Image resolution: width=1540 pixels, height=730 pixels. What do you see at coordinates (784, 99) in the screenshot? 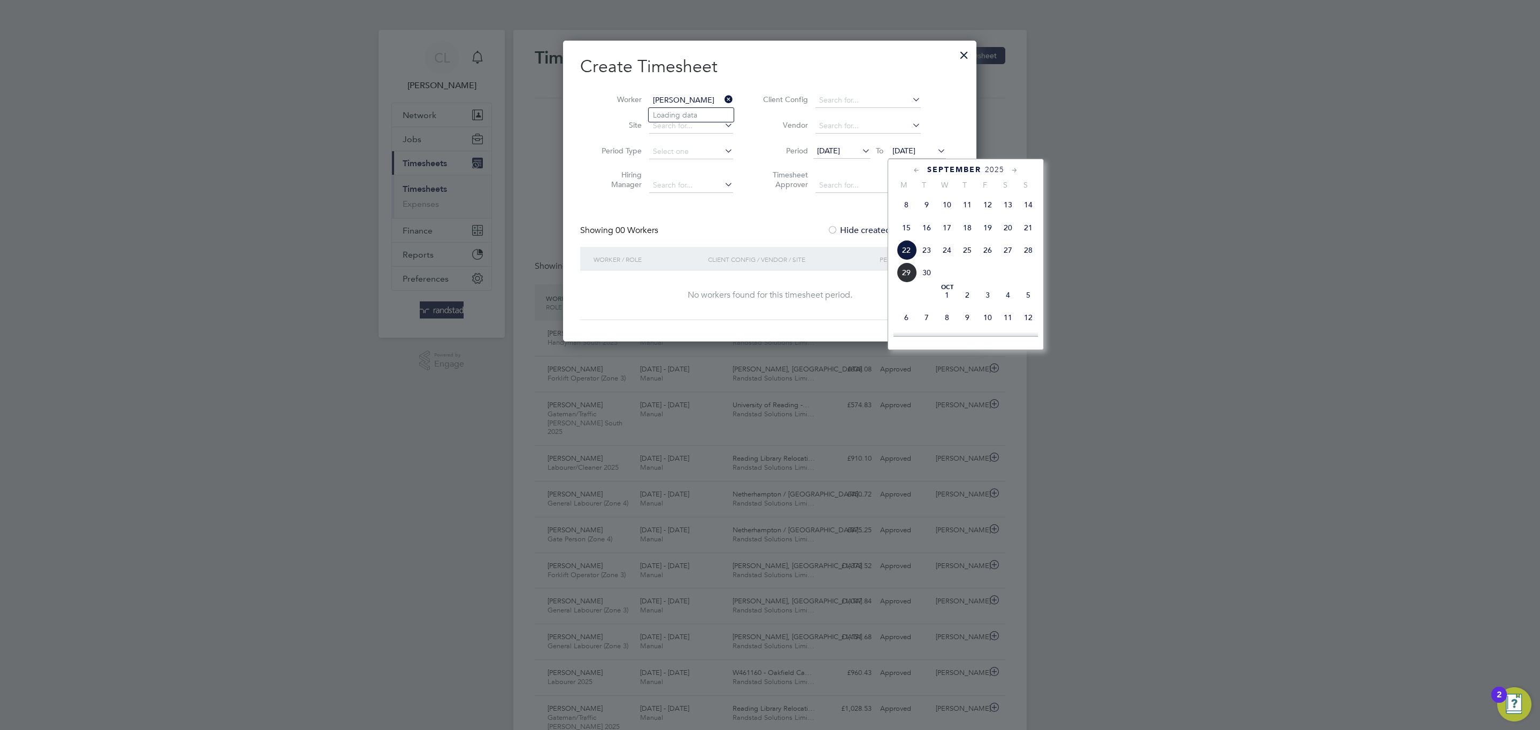
I see `label: Client Config` at bounding box center [784, 99].